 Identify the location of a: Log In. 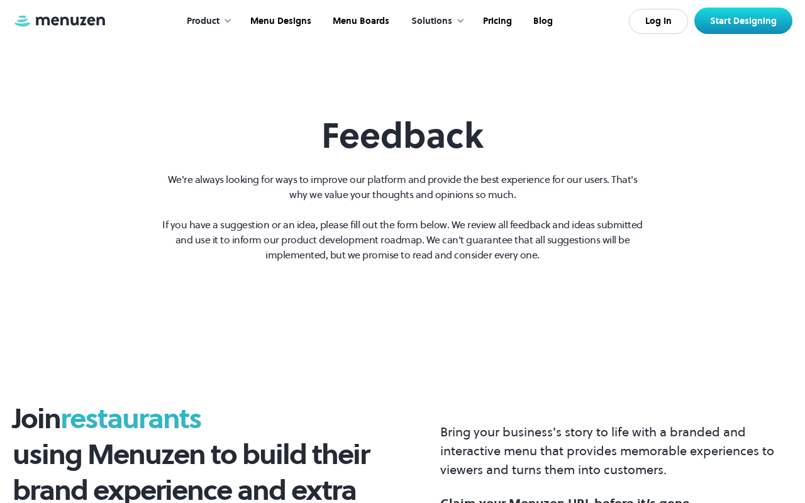
(658, 21).